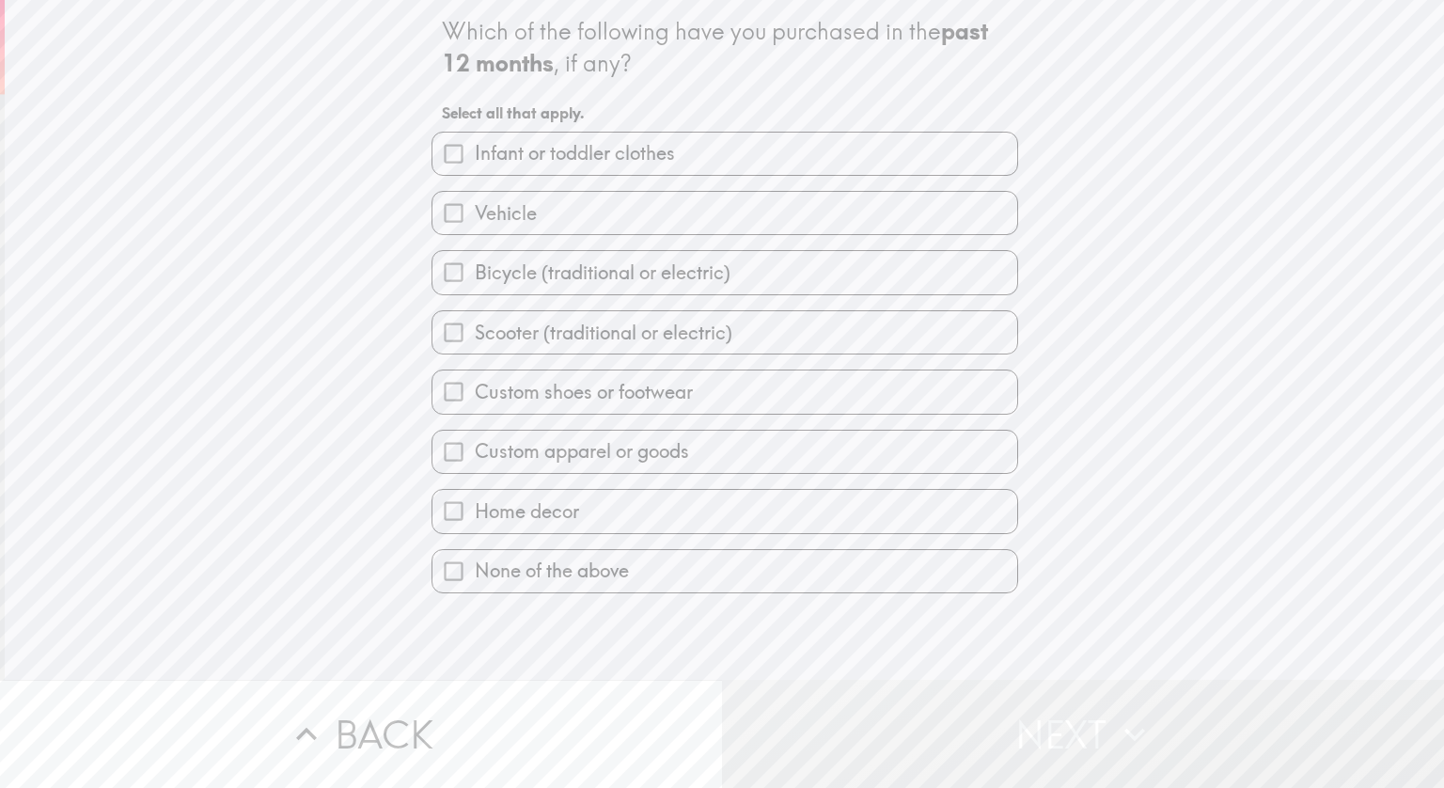 This screenshot has width=1444, height=788. I want to click on button: None of the above, so click(725, 571).